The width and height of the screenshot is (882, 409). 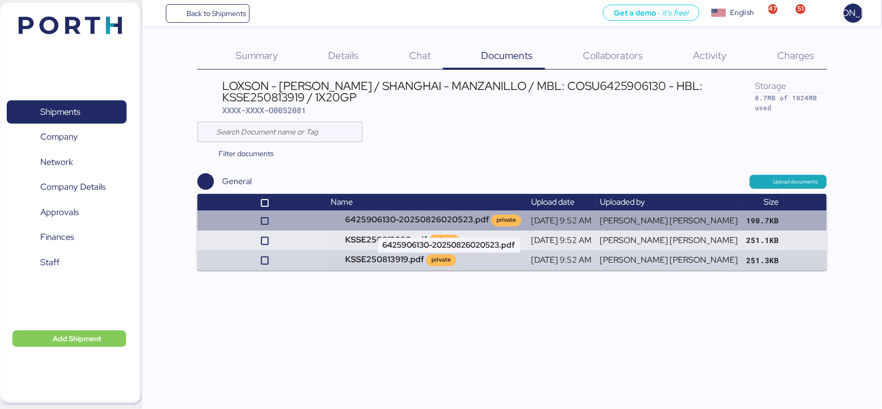 What do you see at coordinates (67, 112) in the screenshot?
I see `a: Shipments` at bounding box center [67, 112].